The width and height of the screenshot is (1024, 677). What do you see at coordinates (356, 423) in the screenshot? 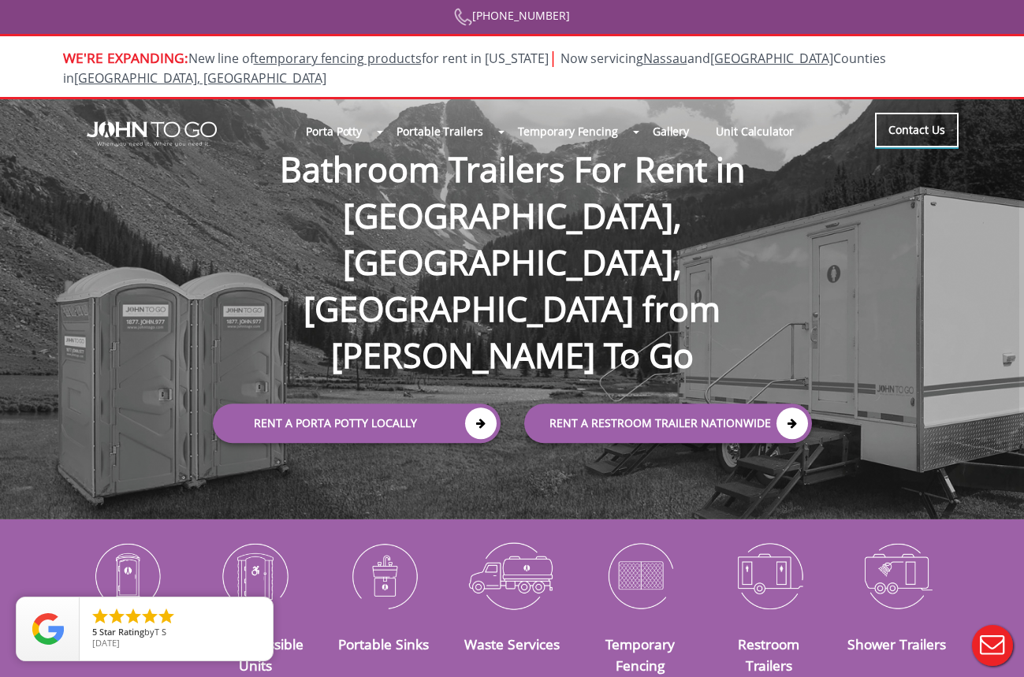
I see `a: Rent a Porta Potty Locally` at bounding box center [356, 423].